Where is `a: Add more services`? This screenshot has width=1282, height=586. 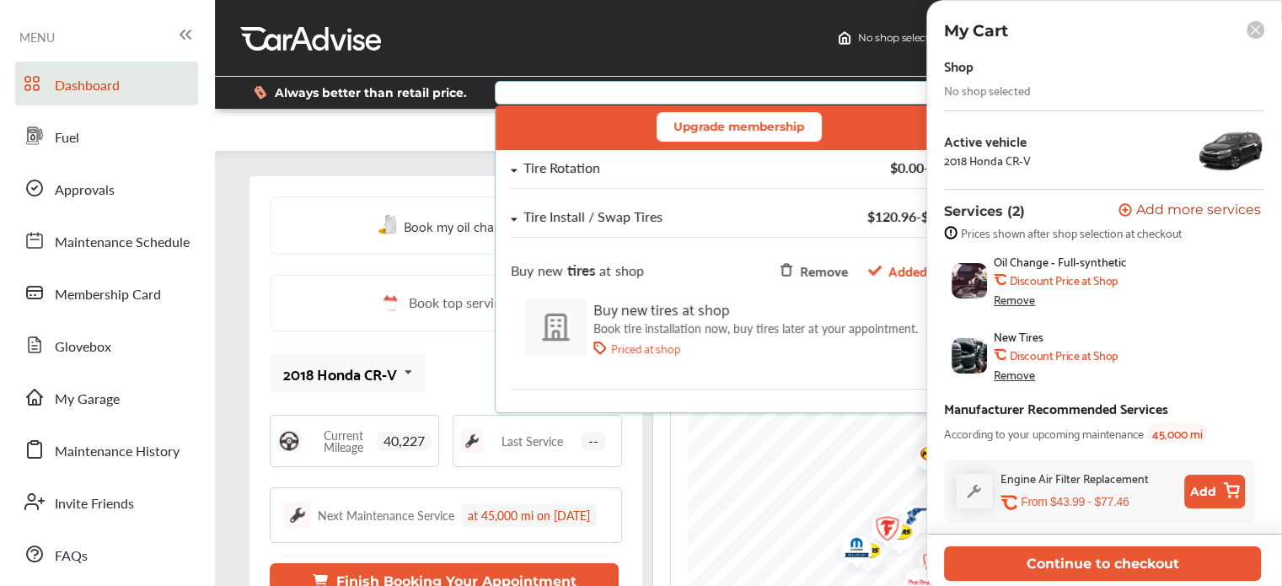
a: Add more services is located at coordinates (1191, 211).